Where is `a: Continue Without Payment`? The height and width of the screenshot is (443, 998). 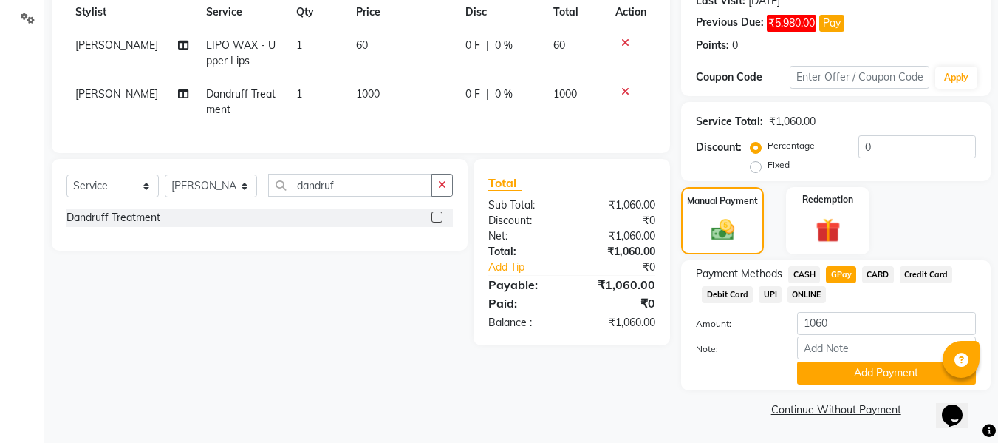 a: Continue Without Payment is located at coordinates (836, 409).